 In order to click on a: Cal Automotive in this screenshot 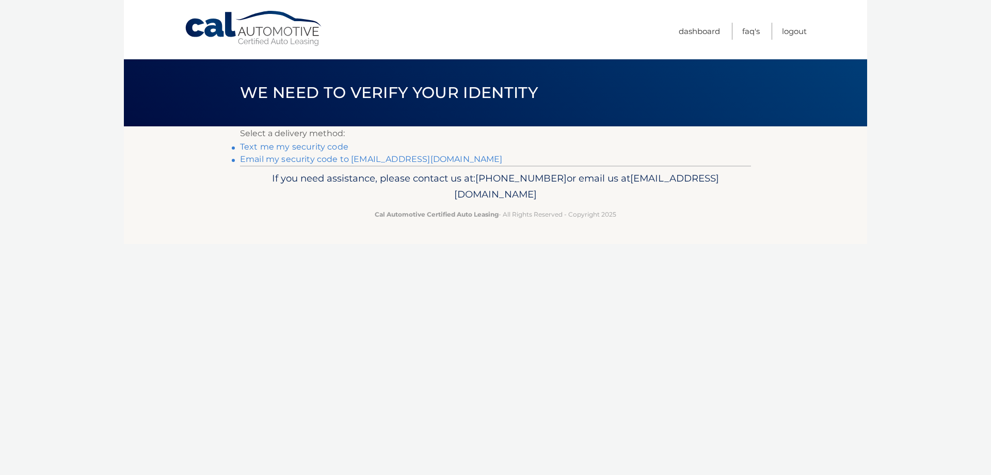, I will do `click(254, 28)`.